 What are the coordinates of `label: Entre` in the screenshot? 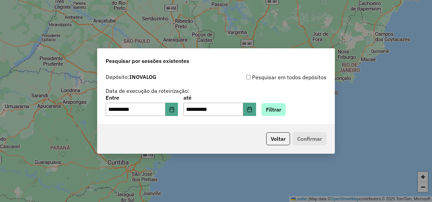 It's located at (142, 98).